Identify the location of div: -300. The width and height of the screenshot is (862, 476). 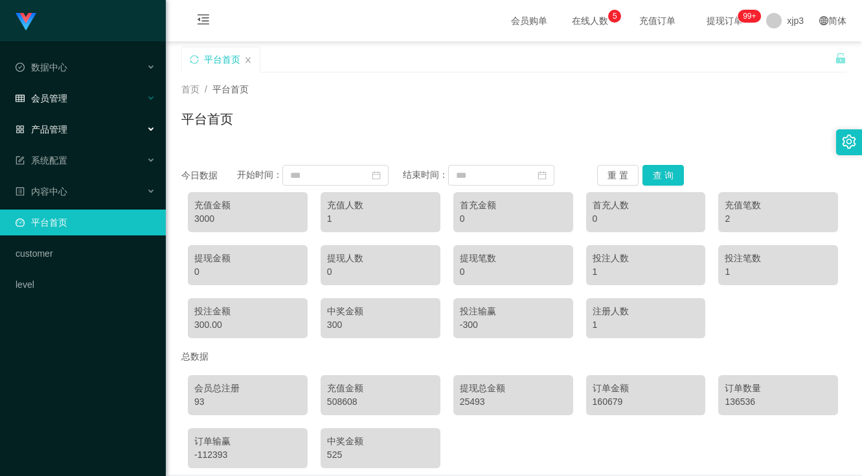
(513, 325).